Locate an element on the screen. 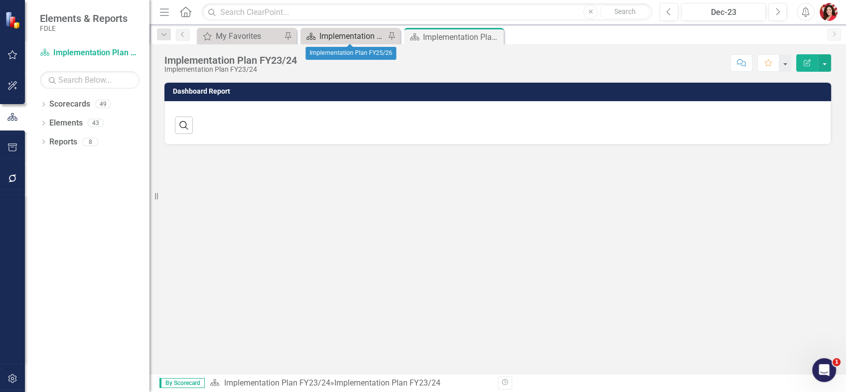  span: Elements & Reports is located at coordinates (84, 18).